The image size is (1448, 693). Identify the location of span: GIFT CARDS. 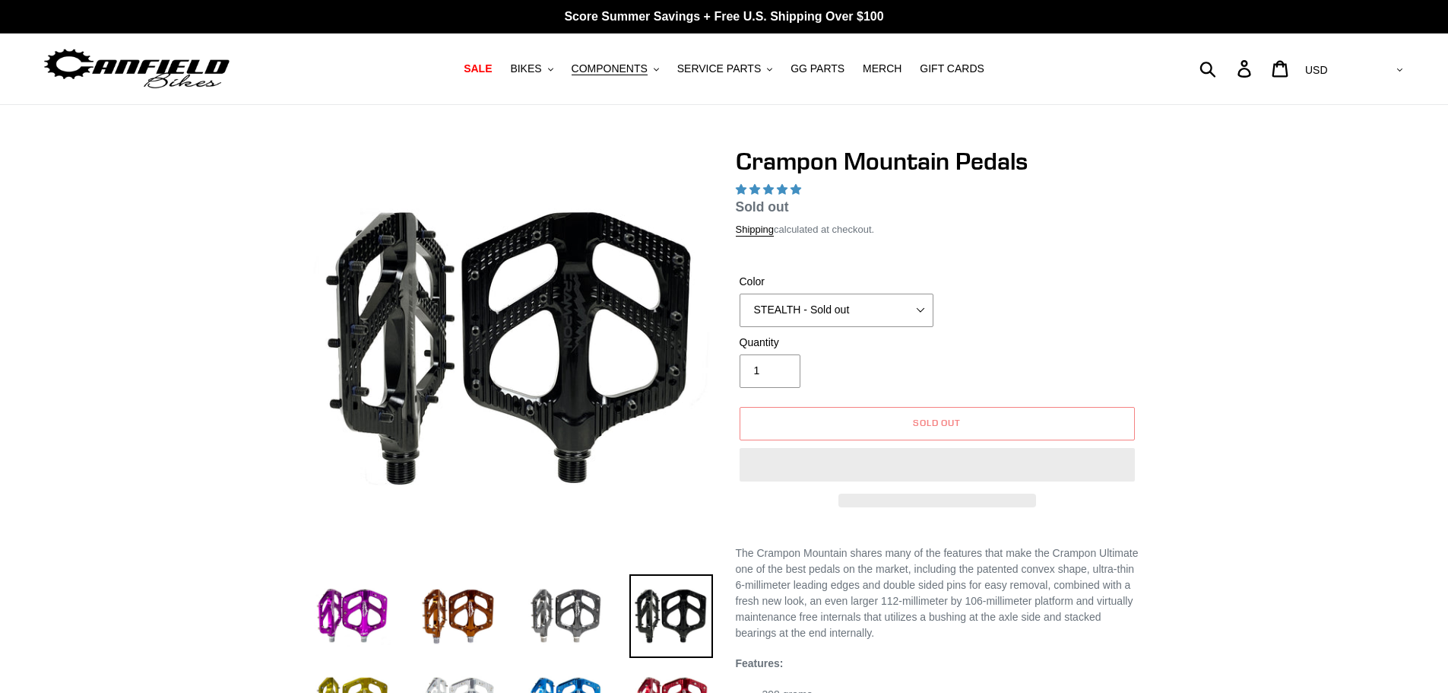
(952, 68).